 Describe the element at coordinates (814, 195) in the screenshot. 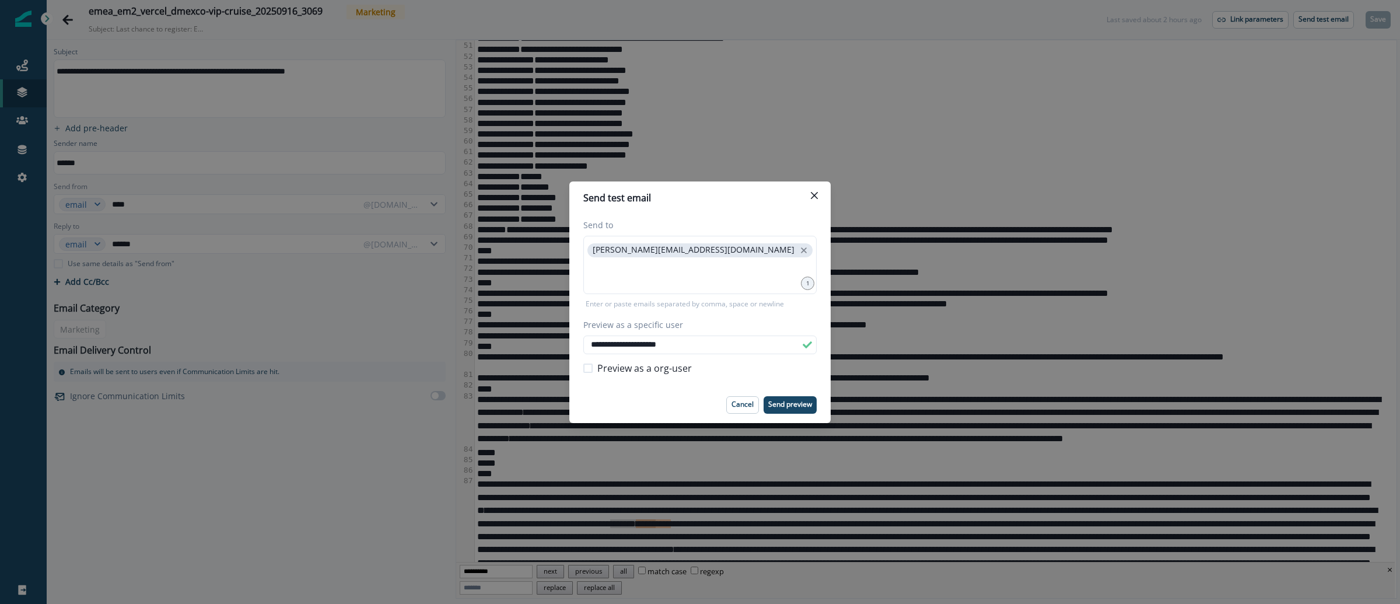

I see `button: Close` at that location.